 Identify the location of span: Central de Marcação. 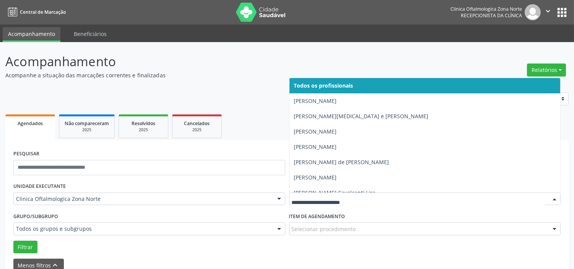
(43, 12).